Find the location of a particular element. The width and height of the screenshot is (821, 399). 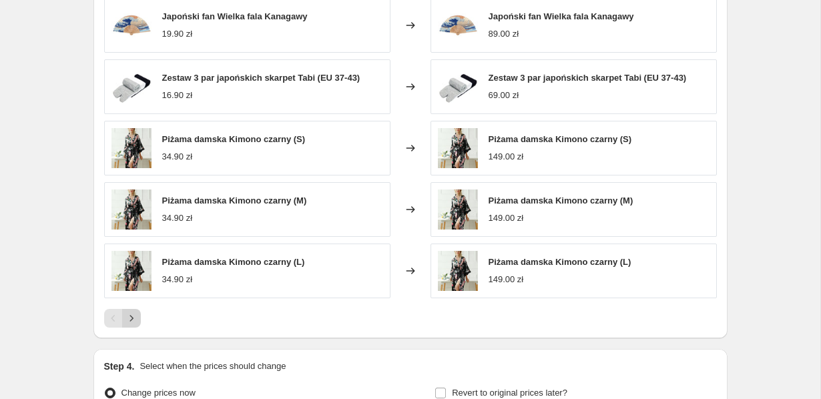

div: 89.00 zł is located at coordinates (504, 34).